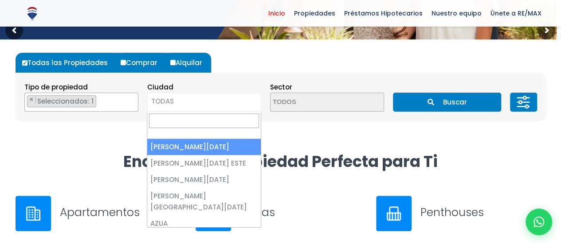 Image resolution: width=561 pixels, height=244 pixels. Describe the element at coordinates (281, 87) in the screenshot. I see `span: Sector` at that location.